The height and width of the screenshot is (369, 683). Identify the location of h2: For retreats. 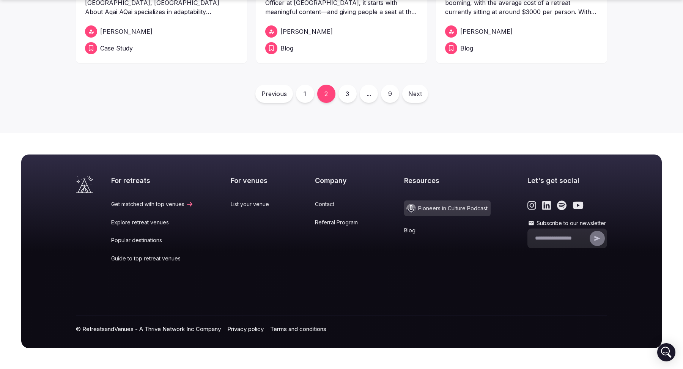
(152, 180).